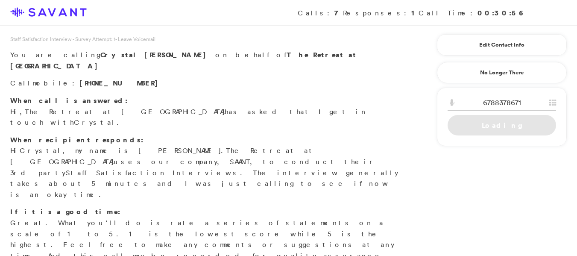 This screenshot has width=577, height=256. What do you see at coordinates (77, 140) in the screenshot?
I see `strong: When recipient responds:` at bounding box center [77, 140].